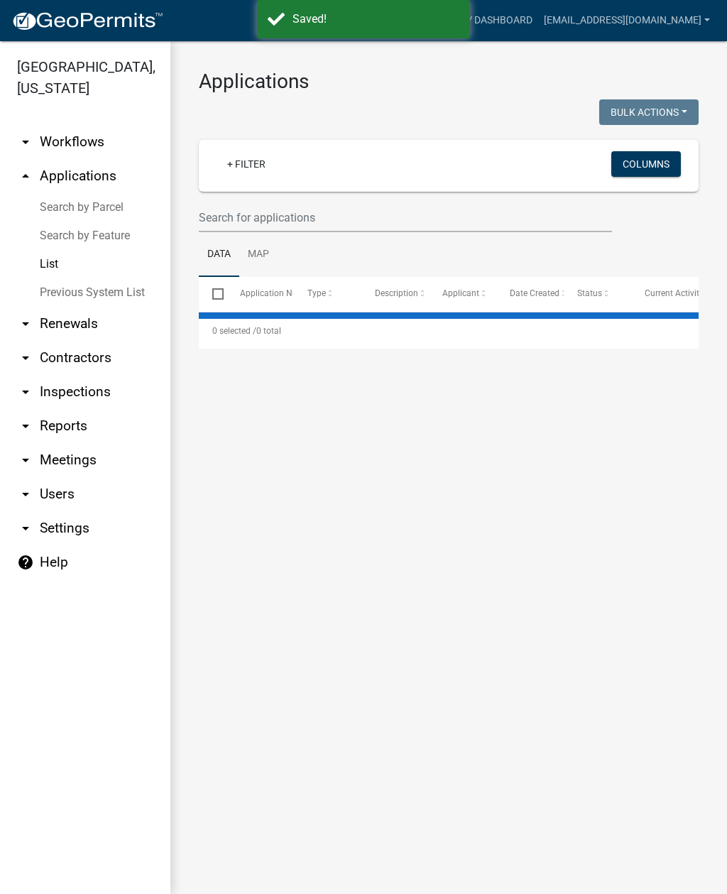 The image size is (727, 894). I want to click on span: Description, so click(396, 293).